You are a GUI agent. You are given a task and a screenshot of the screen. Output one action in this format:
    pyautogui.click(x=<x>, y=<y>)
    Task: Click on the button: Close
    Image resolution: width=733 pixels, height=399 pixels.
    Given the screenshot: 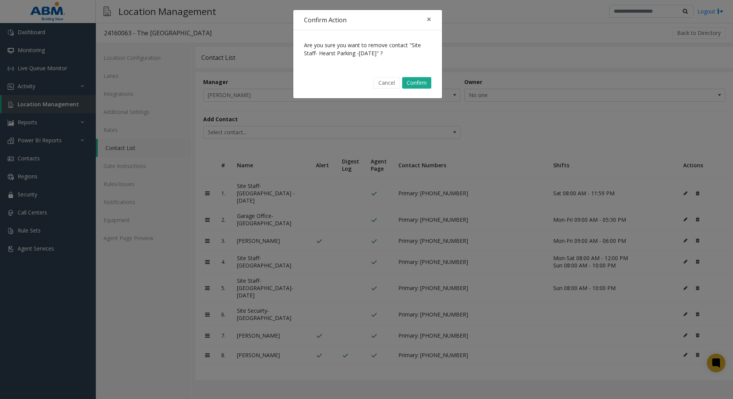 What is the action you would take?
    pyautogui.click(x=429, y=19)
    